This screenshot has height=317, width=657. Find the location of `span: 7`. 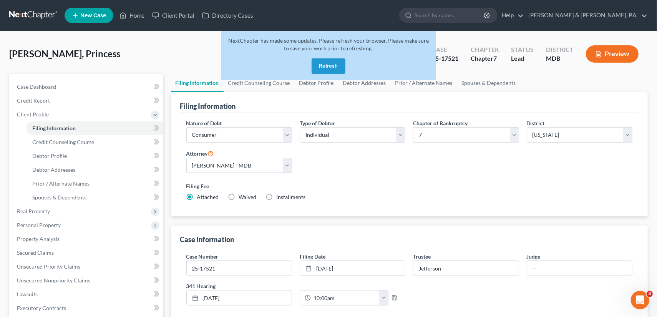

span: 7 is located at coordinates (495, 58).